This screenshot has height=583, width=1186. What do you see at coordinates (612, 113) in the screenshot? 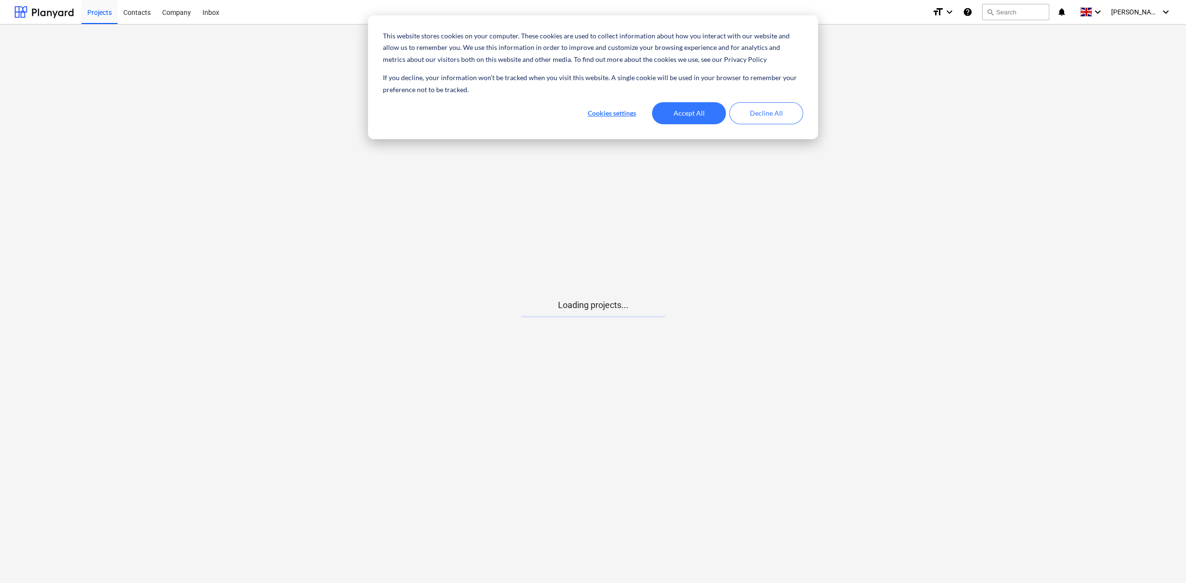
I see `button: Cookies settings` at bounding box center [612, 113].